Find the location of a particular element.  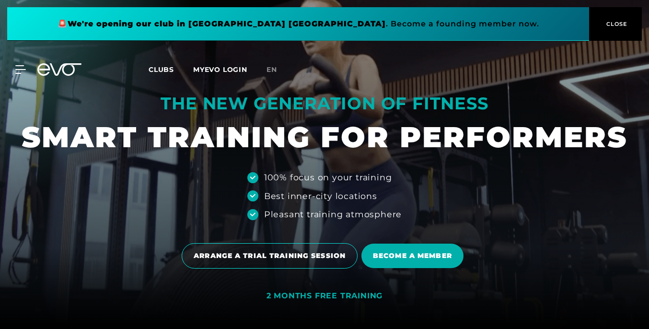

font: Pleasant training atmosphere is located at coordinates (333, 214).